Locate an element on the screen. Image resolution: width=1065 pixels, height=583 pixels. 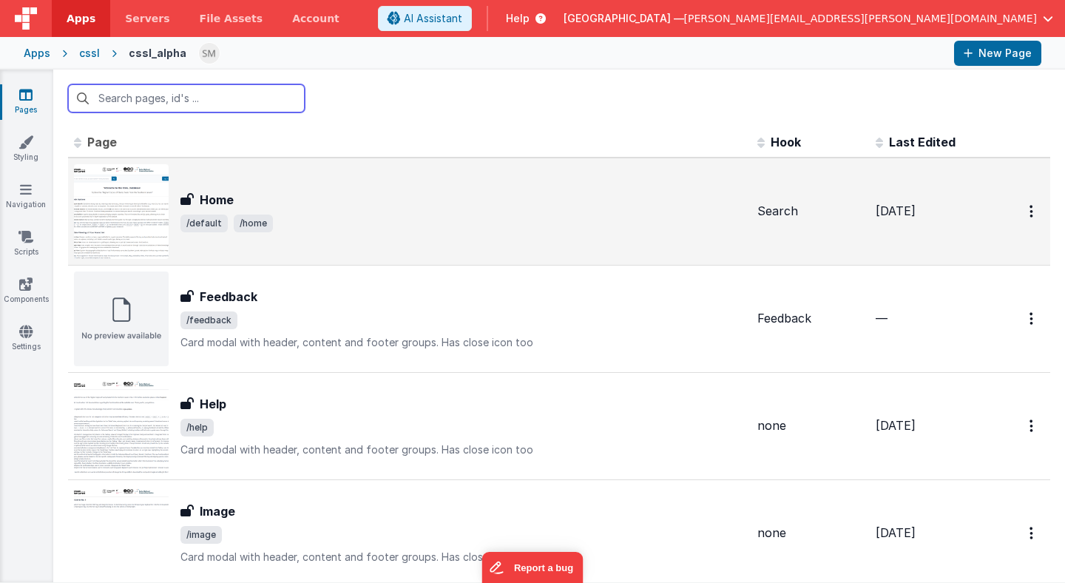
span: AI Assistant is located at coordinates (432, 18).